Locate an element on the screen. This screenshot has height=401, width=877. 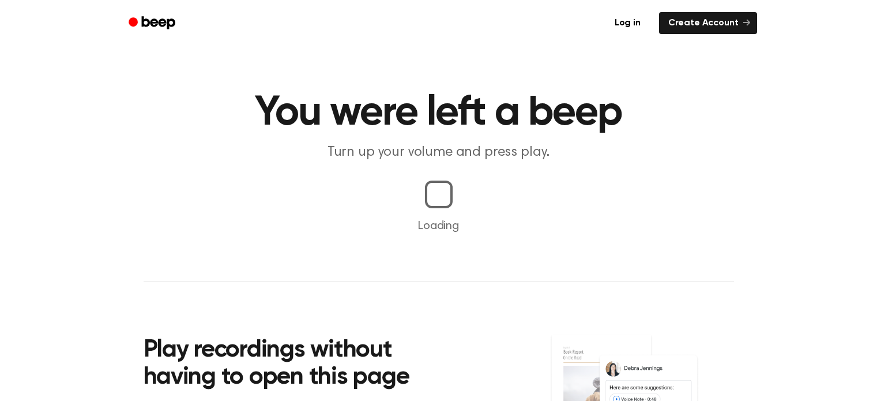
a: Beep is located at coordinates (153, 23).